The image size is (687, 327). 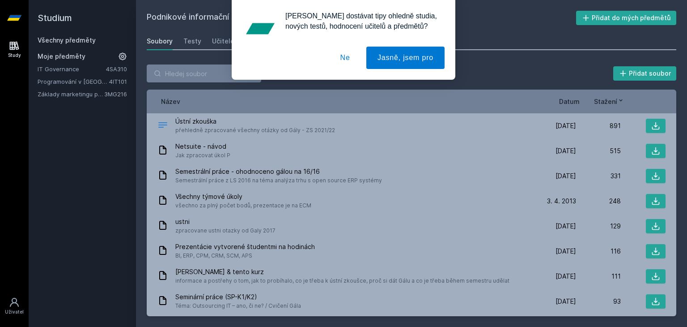 What do you see at coordinates (599, 151) in the screenshot?
I see `div: 515` at bounding box center [599, 151].